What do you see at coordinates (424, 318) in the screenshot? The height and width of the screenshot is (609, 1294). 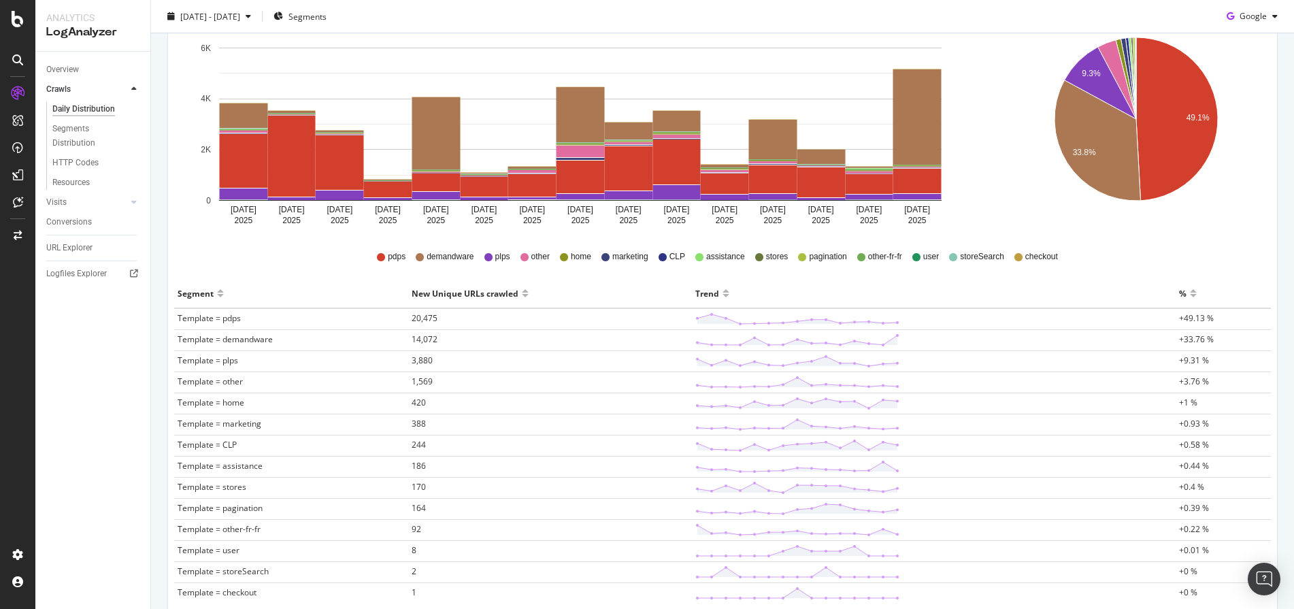 I see `span: 20,475` at bounding box center [424, 318].